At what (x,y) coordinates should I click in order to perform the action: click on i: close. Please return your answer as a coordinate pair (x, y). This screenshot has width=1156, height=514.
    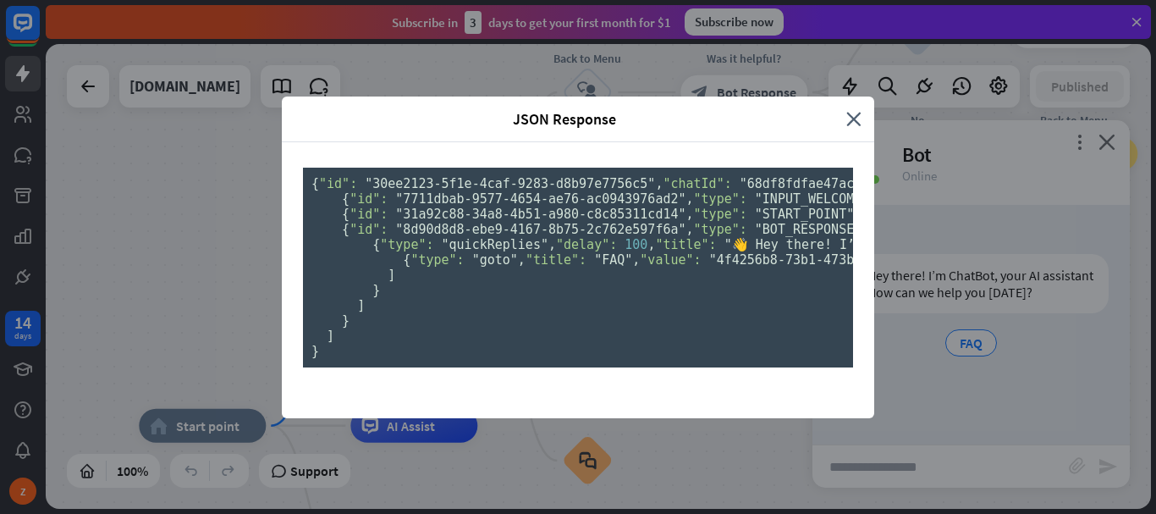
    Looking at the image, I should click on (854, 118).